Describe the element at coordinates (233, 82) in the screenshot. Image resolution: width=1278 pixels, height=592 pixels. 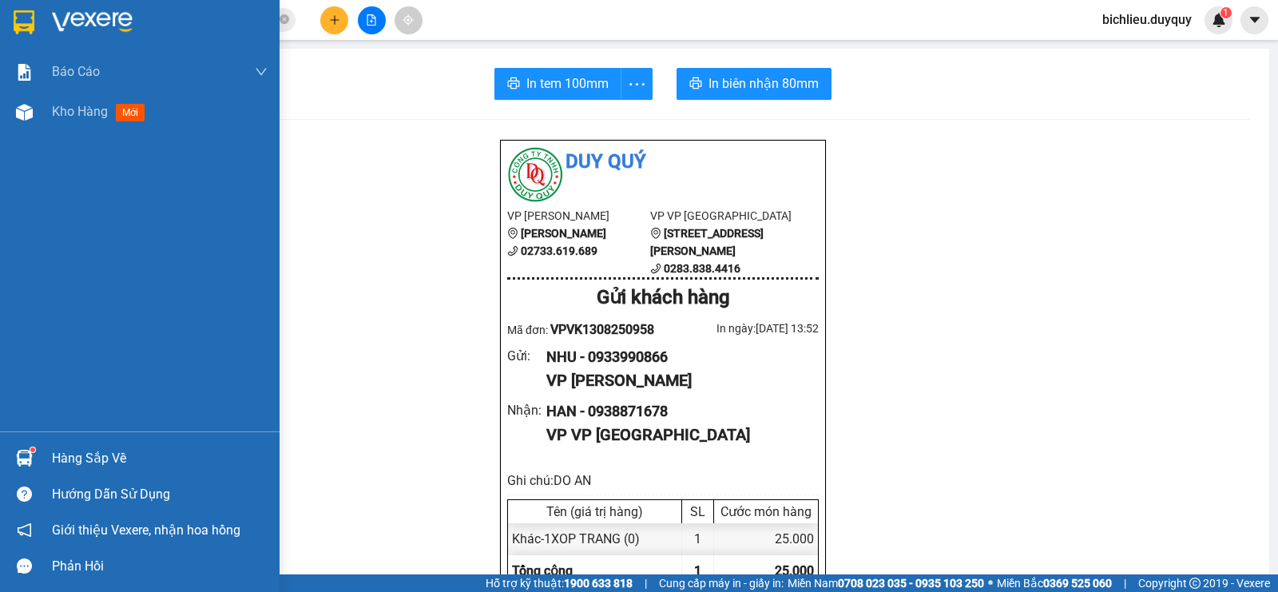
I see `div: 0938871678` at that location.